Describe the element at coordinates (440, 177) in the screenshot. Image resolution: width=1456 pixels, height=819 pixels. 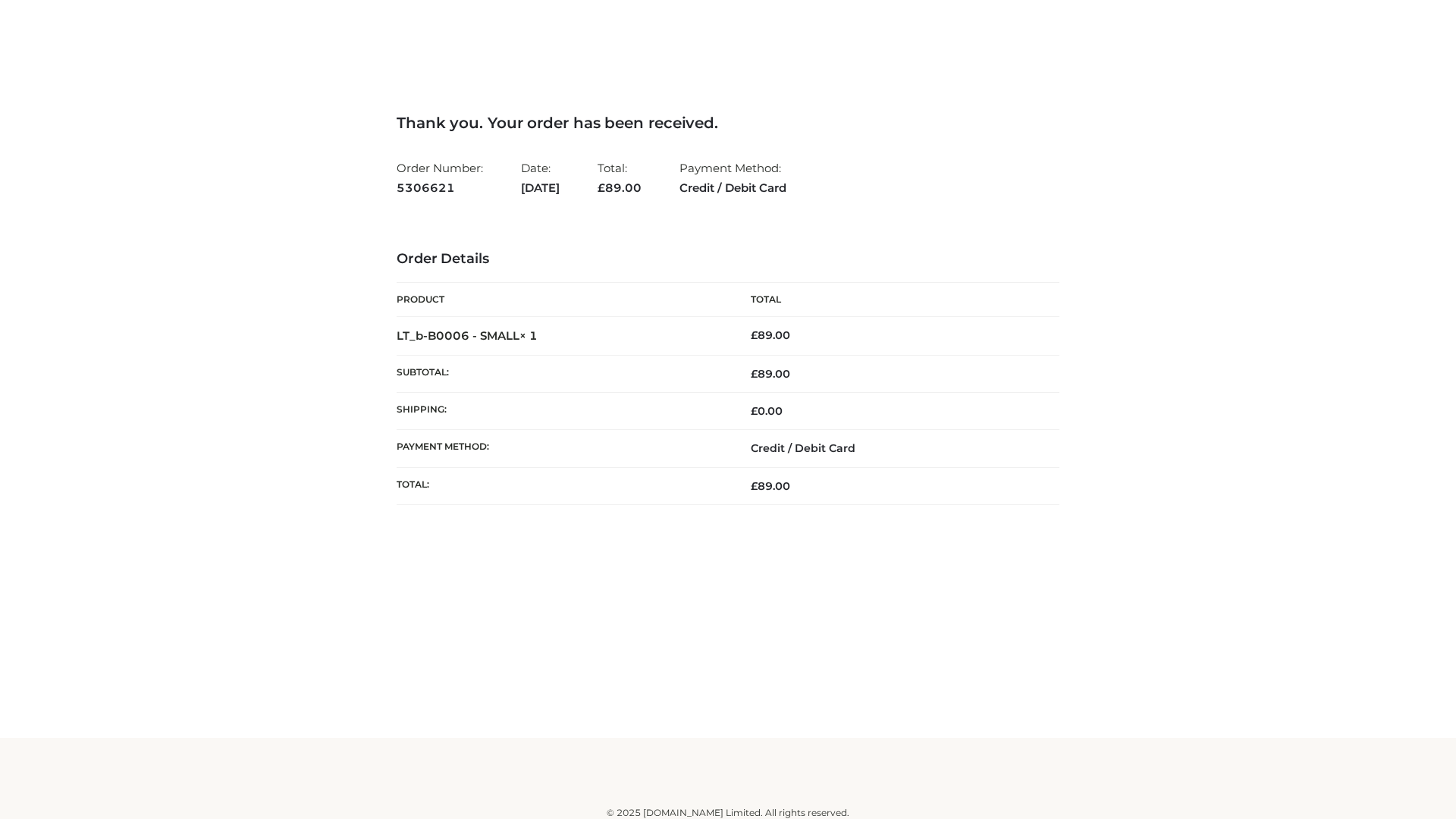
I see `li: Order Number:` at that location.